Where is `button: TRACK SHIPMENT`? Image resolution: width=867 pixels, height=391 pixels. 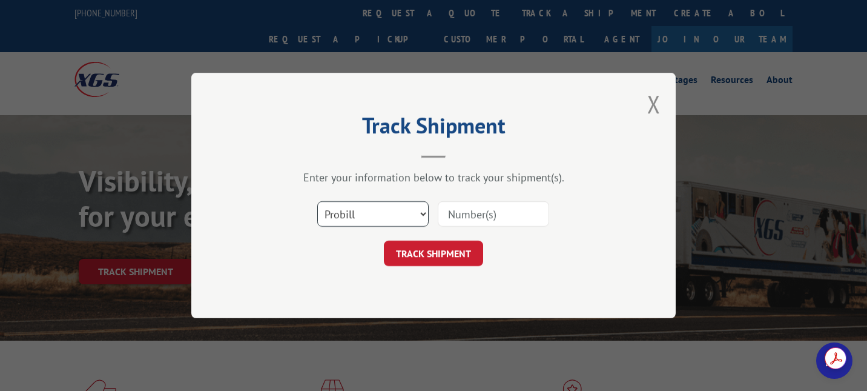
button: TRACK SHIPMENT is located at coordinates (434, 253).